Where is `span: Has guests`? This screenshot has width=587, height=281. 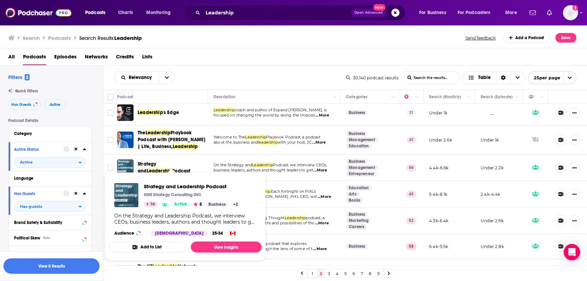
span: Has guests is located at coordinates (31, 206).